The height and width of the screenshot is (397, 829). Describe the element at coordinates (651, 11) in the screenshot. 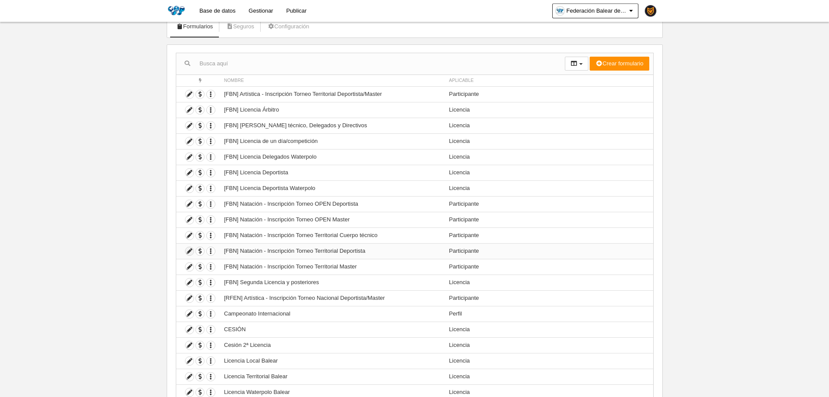

I see `img: PaK018JKw3ps.30x30.jpg` at that location.